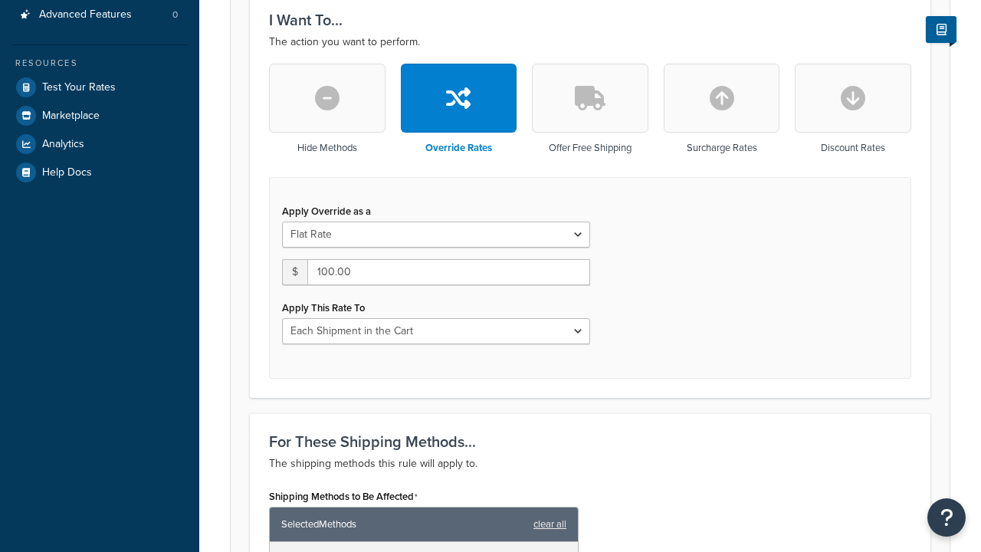  Describe the element at coordinates (550, 524) in the screenshot. I see `a: clear all` at that location.